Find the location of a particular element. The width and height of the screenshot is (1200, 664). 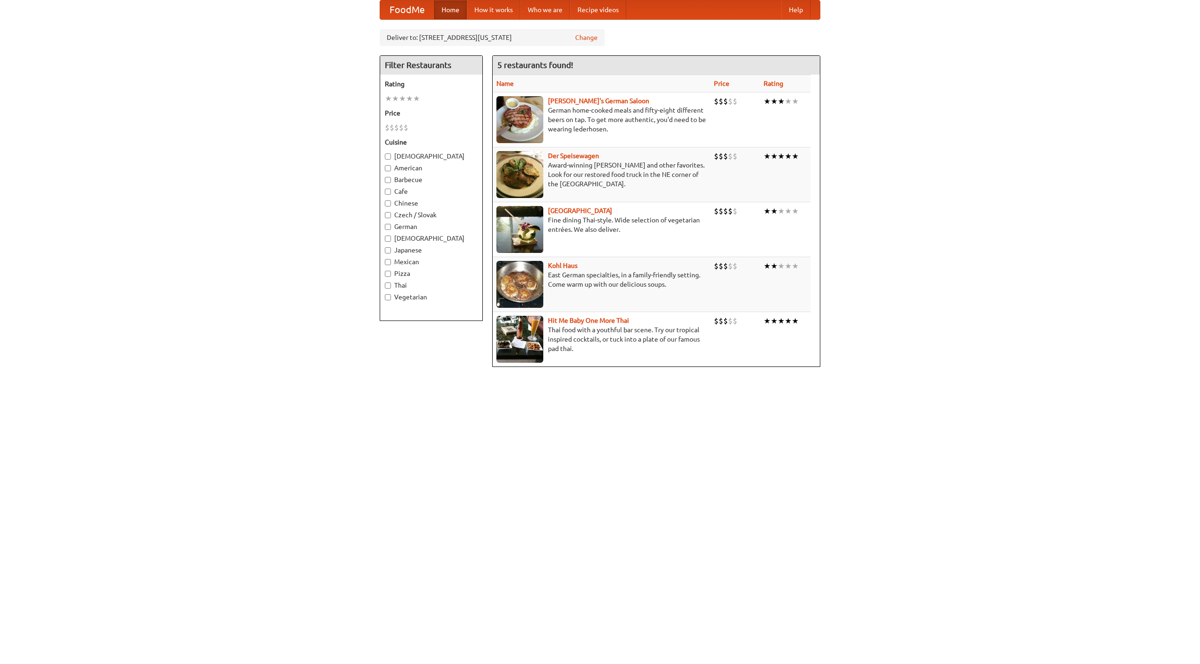

input: Pizza is located at coordinates (388, 273).